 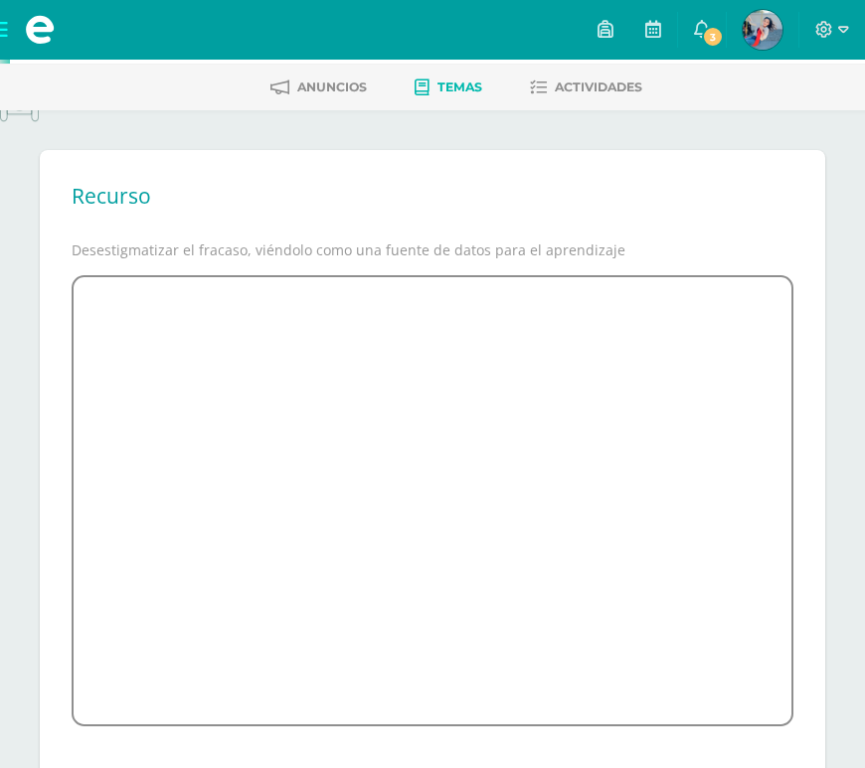 I want to click on h2: Recurso, so click(x=111, y=196).